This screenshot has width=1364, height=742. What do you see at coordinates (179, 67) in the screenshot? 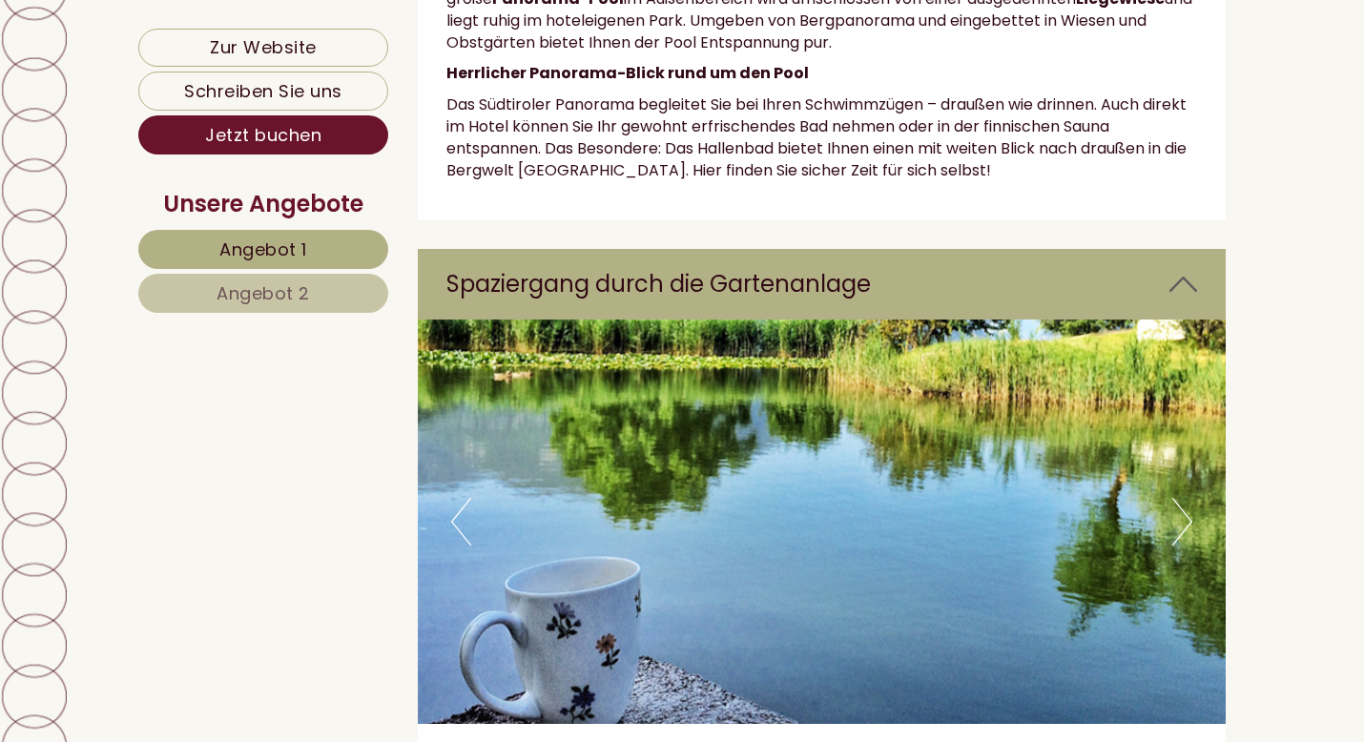
I see `div: Hotel Tenz` at bounding box center [179, 67].